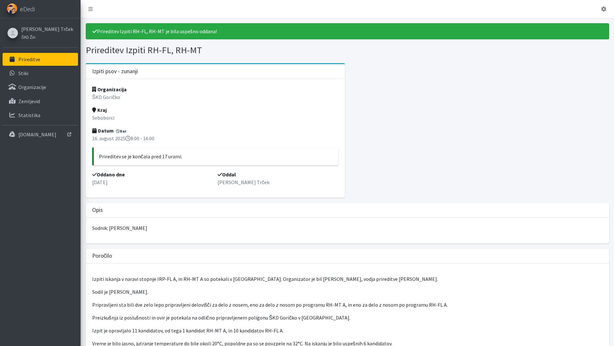  Describe the element at coordinates (216, 156) in the screenshot. I see `p: Prireditev se je končala pred 17 urami.` at that location.